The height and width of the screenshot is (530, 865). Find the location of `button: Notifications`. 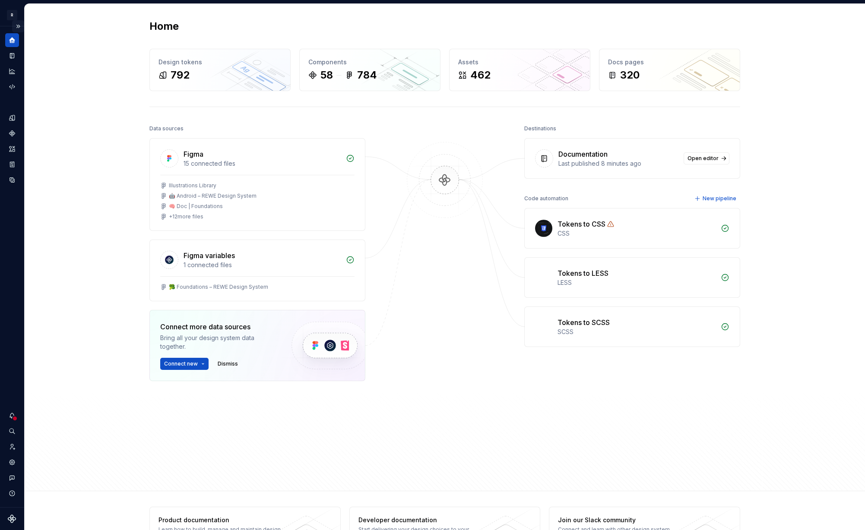

button: Notifications is located at coordinates (12, 416).